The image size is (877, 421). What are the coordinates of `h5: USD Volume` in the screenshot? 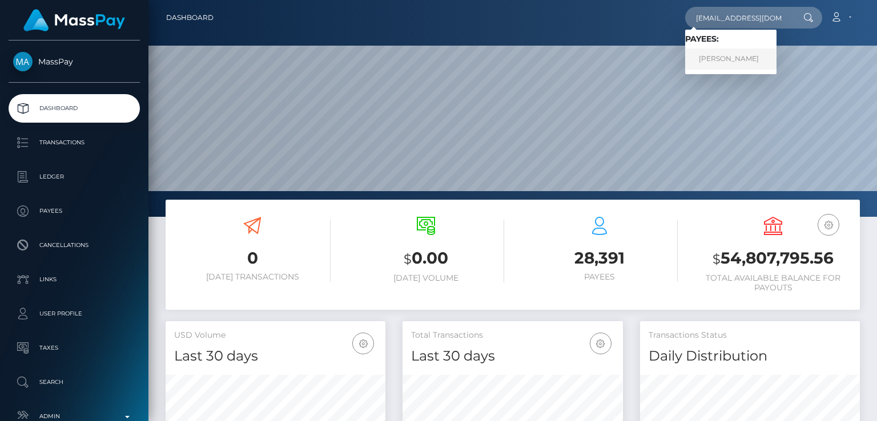 It's located at (275, 336).